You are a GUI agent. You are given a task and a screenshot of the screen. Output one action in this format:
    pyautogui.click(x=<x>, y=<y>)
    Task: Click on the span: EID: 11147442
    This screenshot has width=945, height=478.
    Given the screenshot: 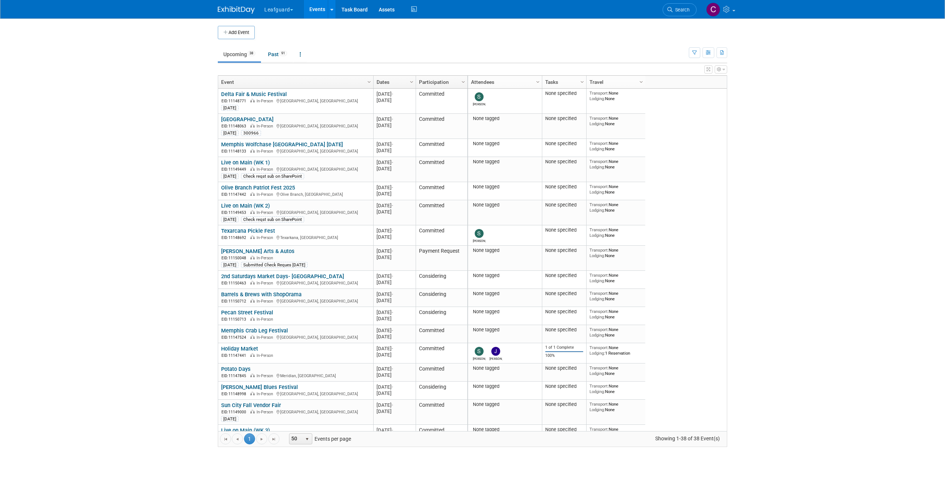 What is the action you would take?
    pyautogui.click(x=235, y=194)
    